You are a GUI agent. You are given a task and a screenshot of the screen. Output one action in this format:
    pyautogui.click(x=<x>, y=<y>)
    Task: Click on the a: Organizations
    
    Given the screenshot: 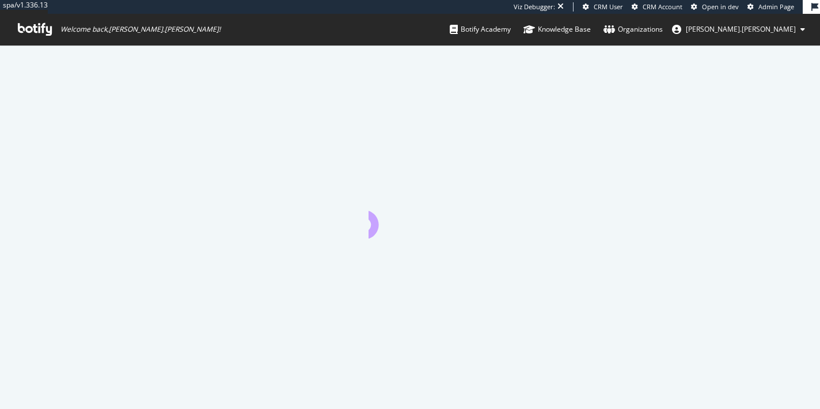 What is the action you would take?
    pyautogui.click(x=632, y=29)
    